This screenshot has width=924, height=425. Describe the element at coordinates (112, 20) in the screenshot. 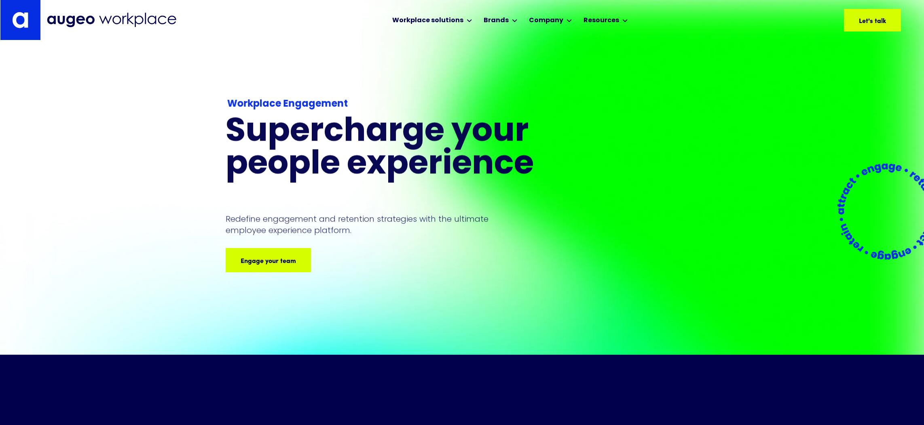

I see `img: Augeo Workplace business unit full logo in mignight blue.` at that location.